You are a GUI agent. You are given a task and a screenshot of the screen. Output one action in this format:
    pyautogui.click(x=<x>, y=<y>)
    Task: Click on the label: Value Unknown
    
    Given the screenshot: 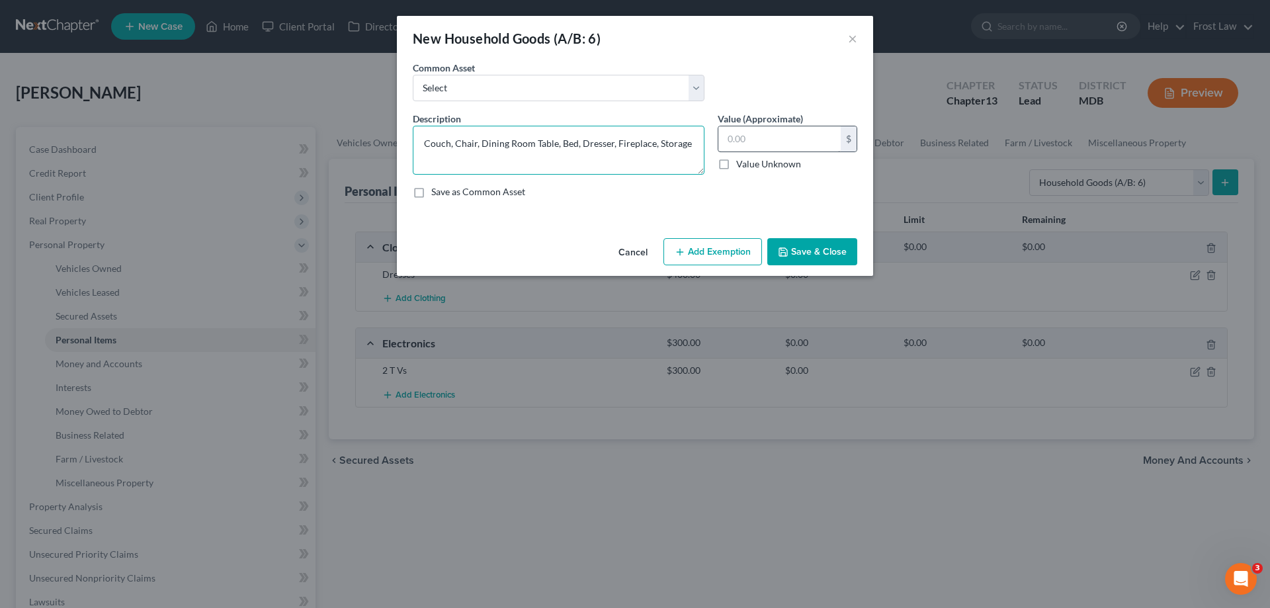 What is the action you would take?
    pyautogui.click(x=768, y=164)
    